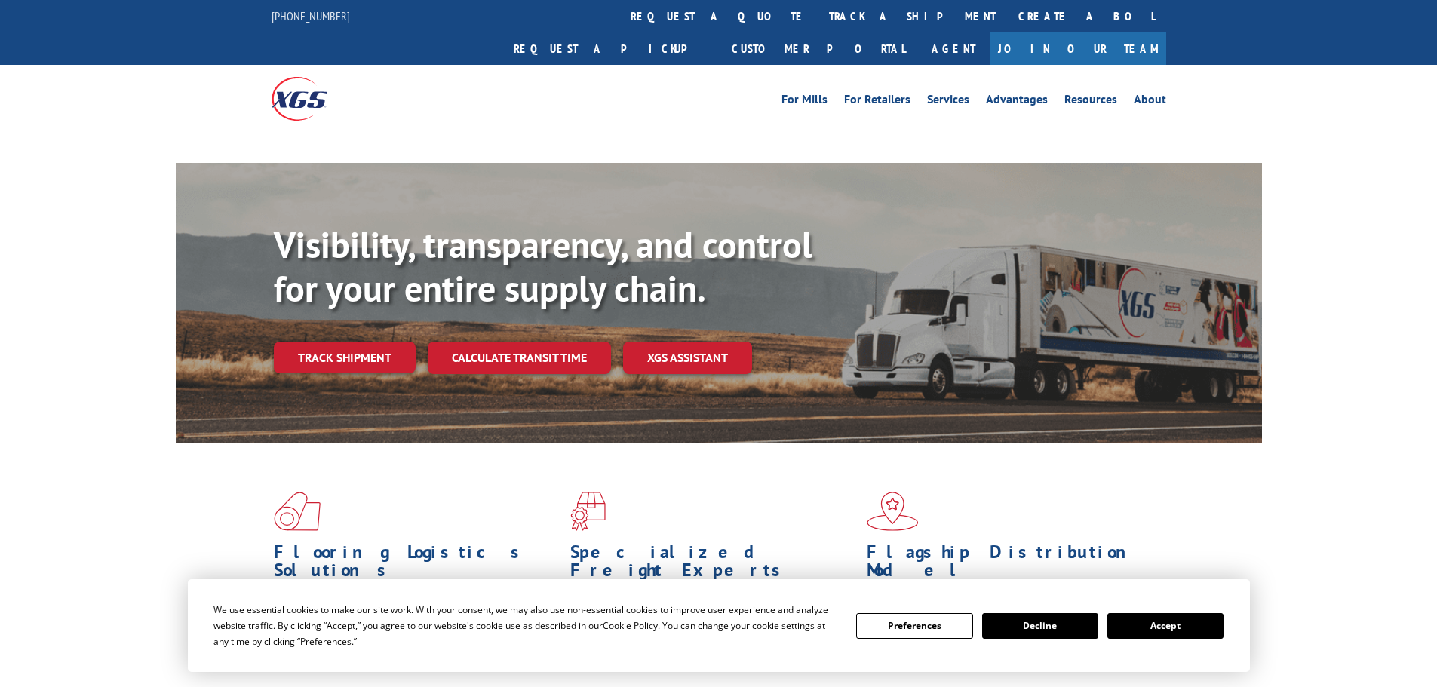 The height and width of the screenshot is (687, 1437). I want to click on img: xgs-icon-focused-on-flooring-red, so click(588, 511).